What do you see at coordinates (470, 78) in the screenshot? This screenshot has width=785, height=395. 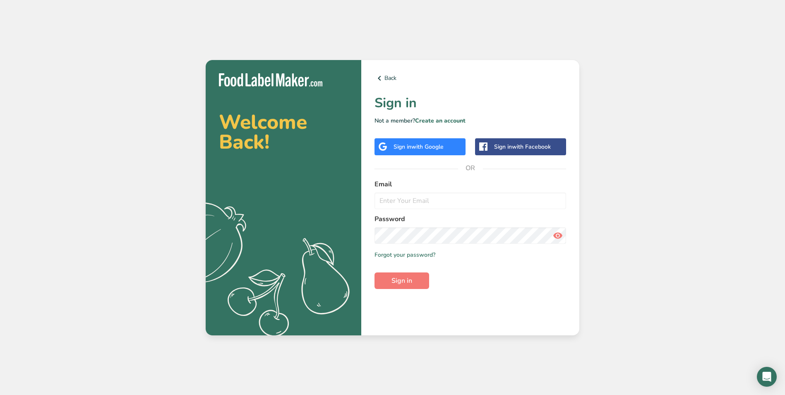 I see `a: Back` at bounding box center [470, 78].